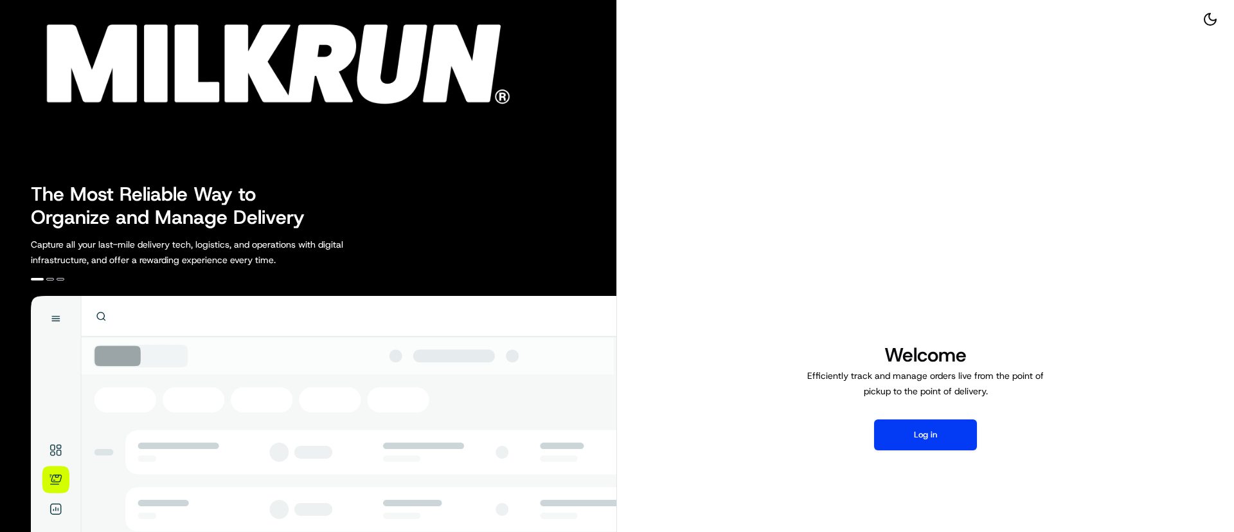  I want to click on h1: Welcome, so click(926, 355).